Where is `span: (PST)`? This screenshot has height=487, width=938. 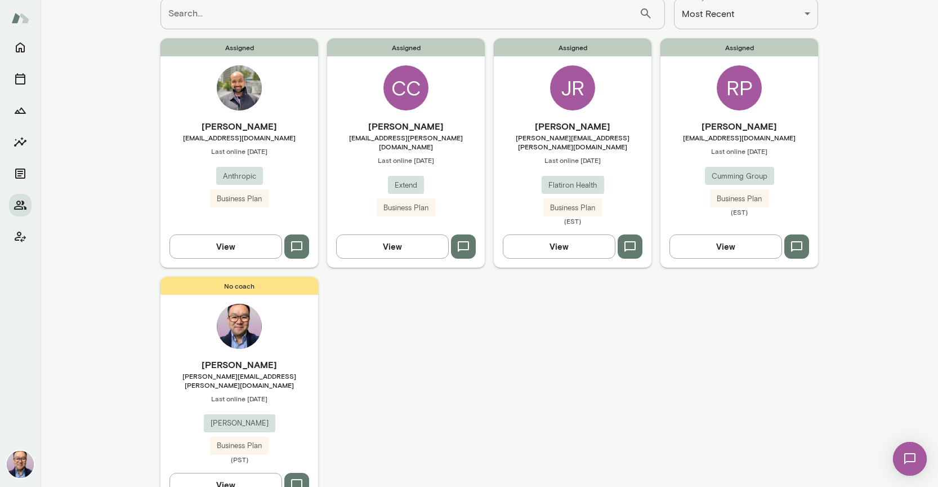
span: (PST) is located at coordinates (239, 459).